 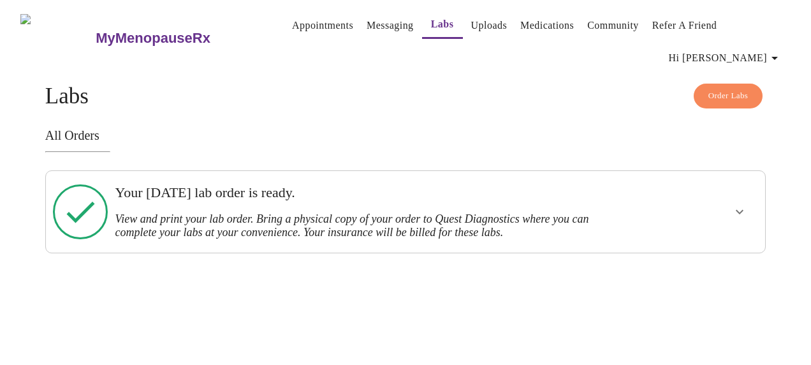 I want to click on button: Community, so click(x=613, y=25).